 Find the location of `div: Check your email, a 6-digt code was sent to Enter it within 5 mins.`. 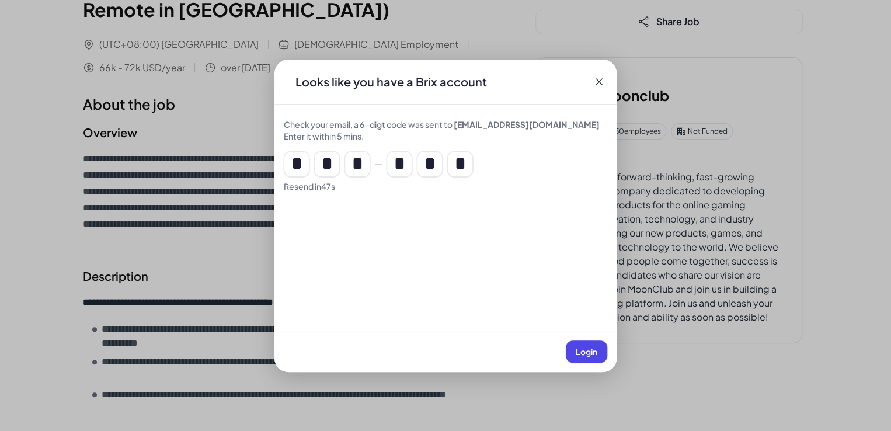

div: Check your email, a 6-digt code was sent to Enter it within 5 mins. is located at coordinates (445, 130).